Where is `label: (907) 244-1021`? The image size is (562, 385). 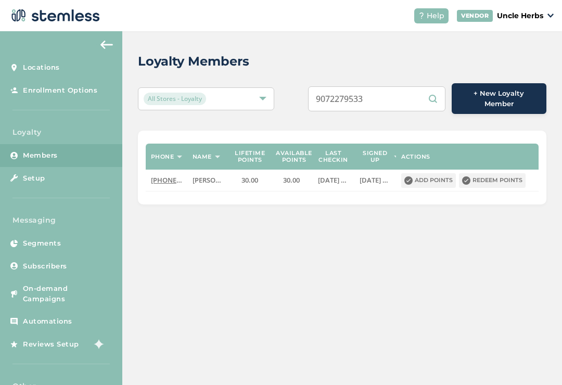 label: (907) 244-1021 is located at coordinates (166, 180).